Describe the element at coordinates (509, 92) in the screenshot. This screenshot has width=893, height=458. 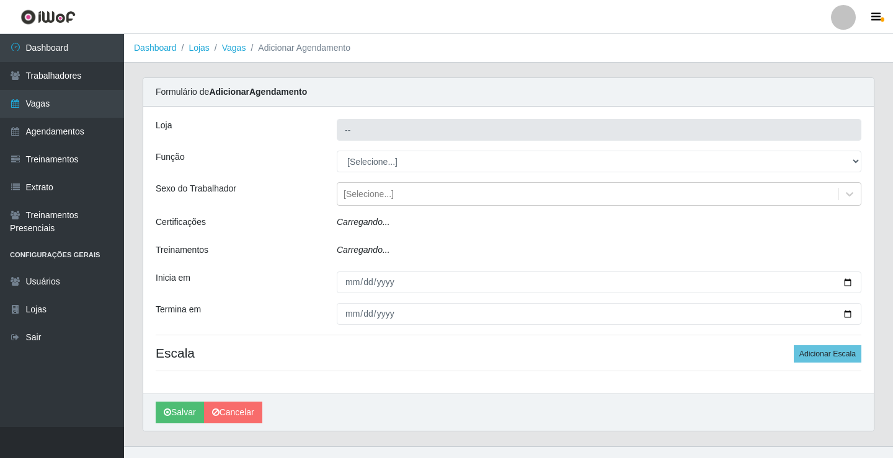
I see `div: Formulário de` at that location.